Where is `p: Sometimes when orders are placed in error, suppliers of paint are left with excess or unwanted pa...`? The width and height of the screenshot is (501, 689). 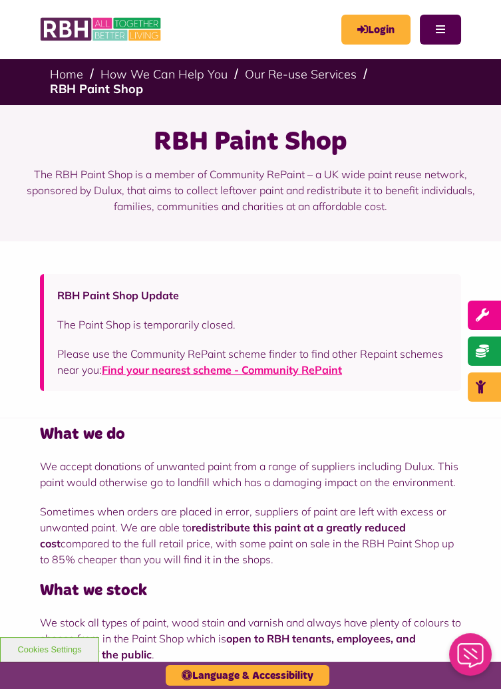 p: Sometimes when orders are placed in error, suppliers of paint are left with excess or unwanted pa... is located at coordinates (250, 536).